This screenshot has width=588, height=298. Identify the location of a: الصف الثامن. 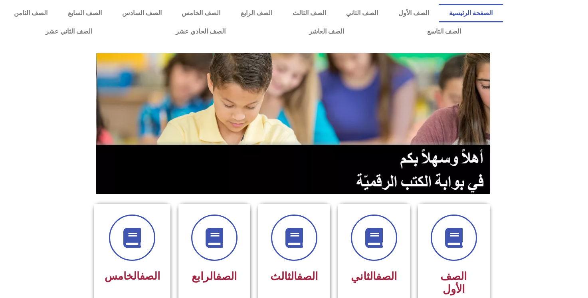
(31, 13).